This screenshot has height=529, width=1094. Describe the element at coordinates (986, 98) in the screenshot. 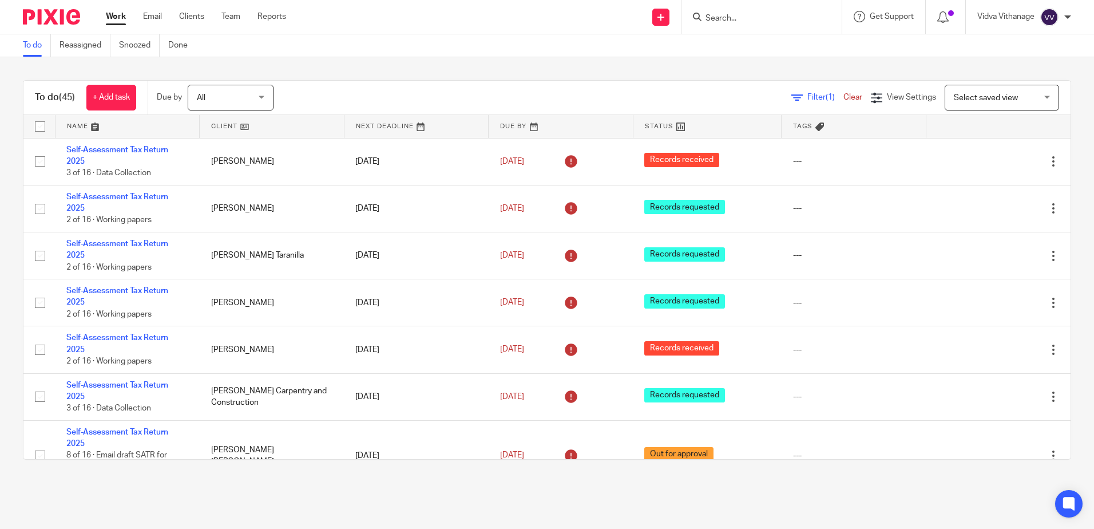

I see `span: Select saved view` at that location.